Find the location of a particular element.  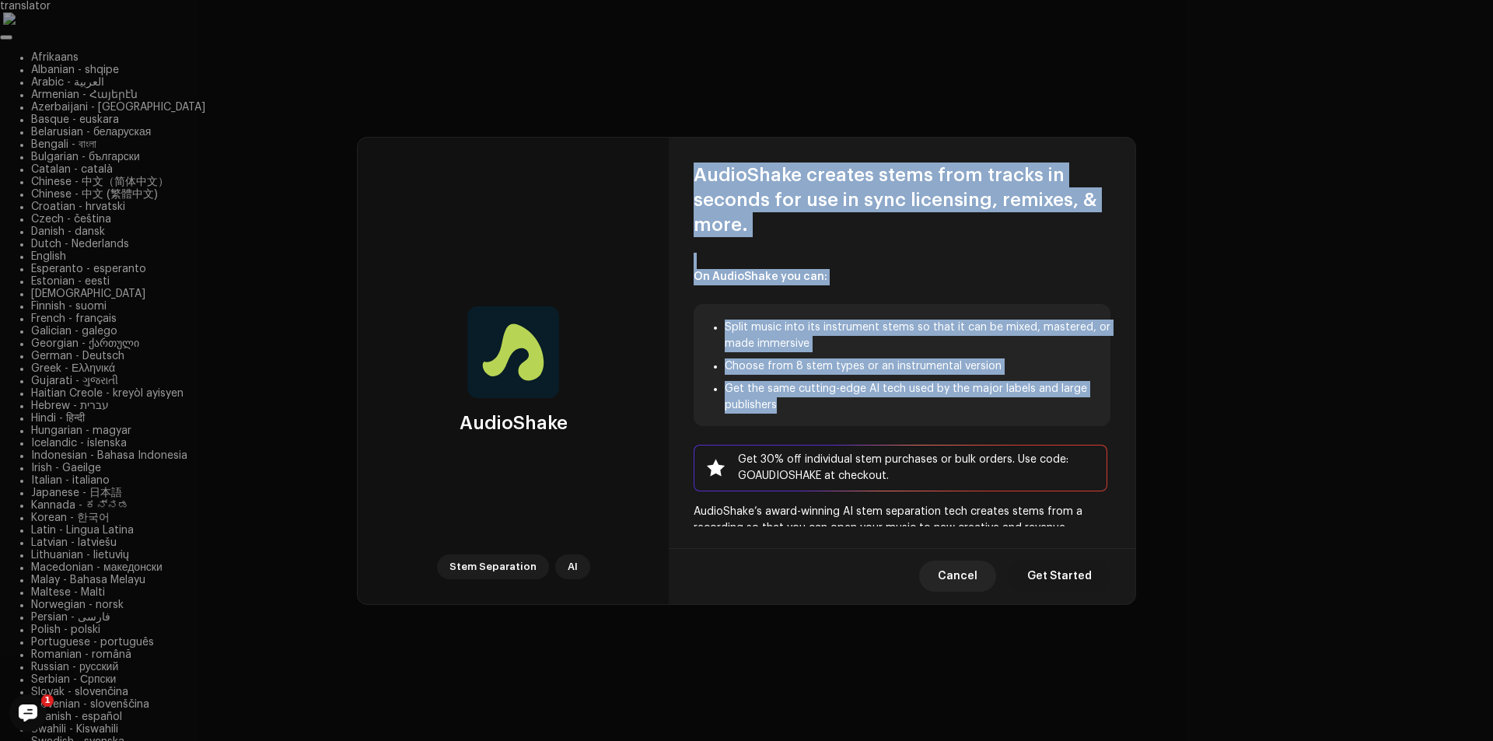

li: Get the same cutting-edge AI tech used by the major labels and large publishers is located at coordinates (918, 397).